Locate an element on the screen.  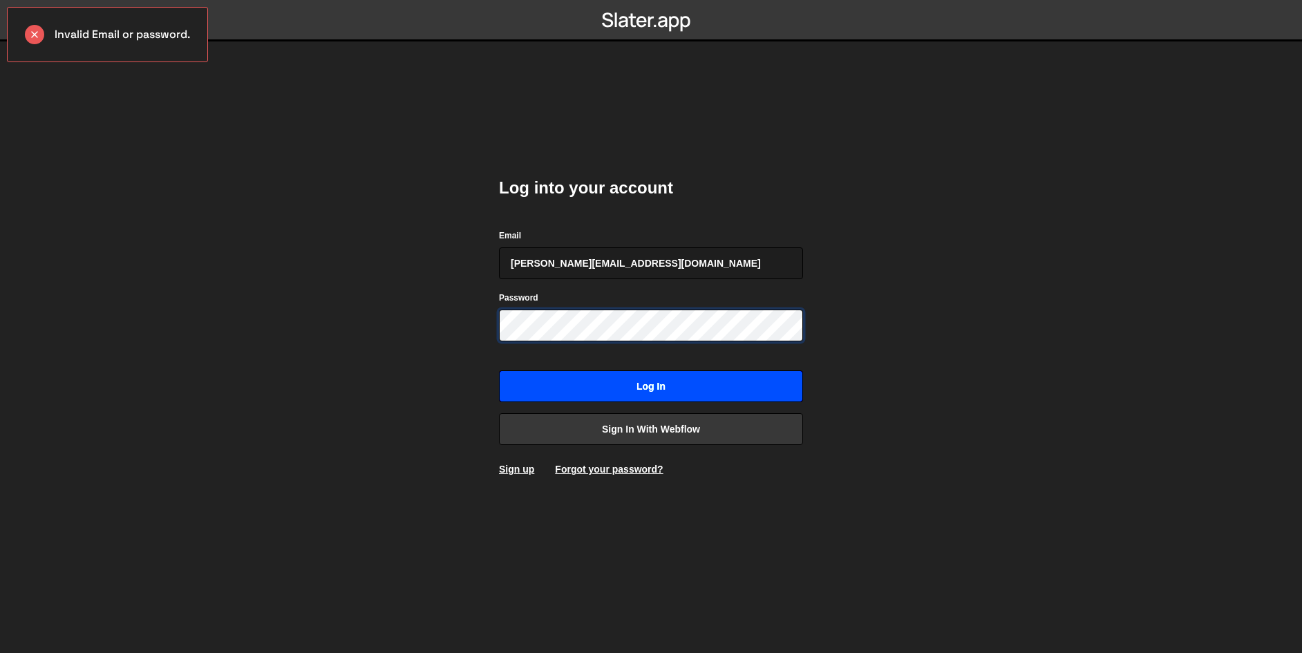
a: Sign up is located at coordinates (516, 469).